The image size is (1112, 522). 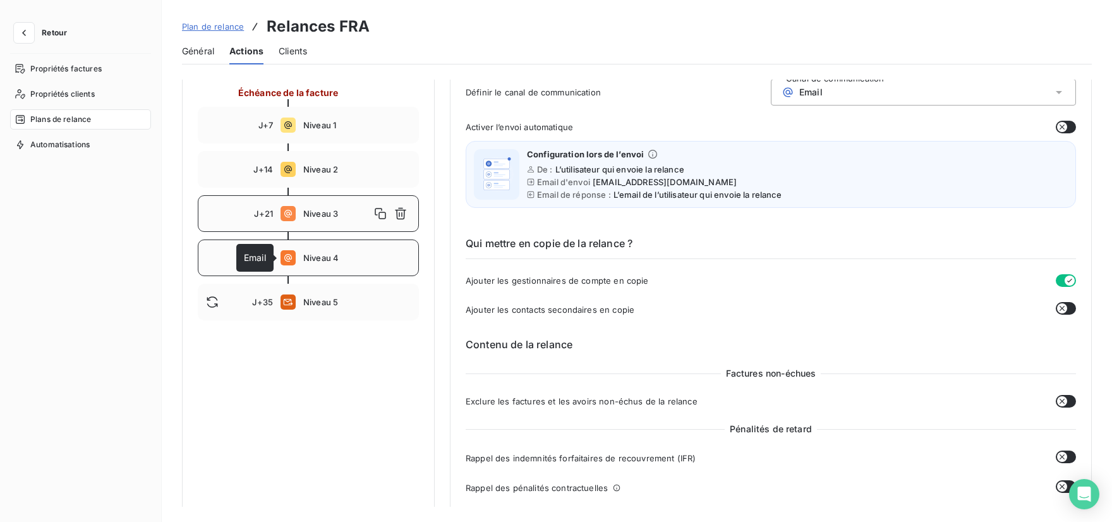 What do you see at coordinates (292, 51) in the screenshot?
I see `span: Clients` at bounding box center [292, 51].